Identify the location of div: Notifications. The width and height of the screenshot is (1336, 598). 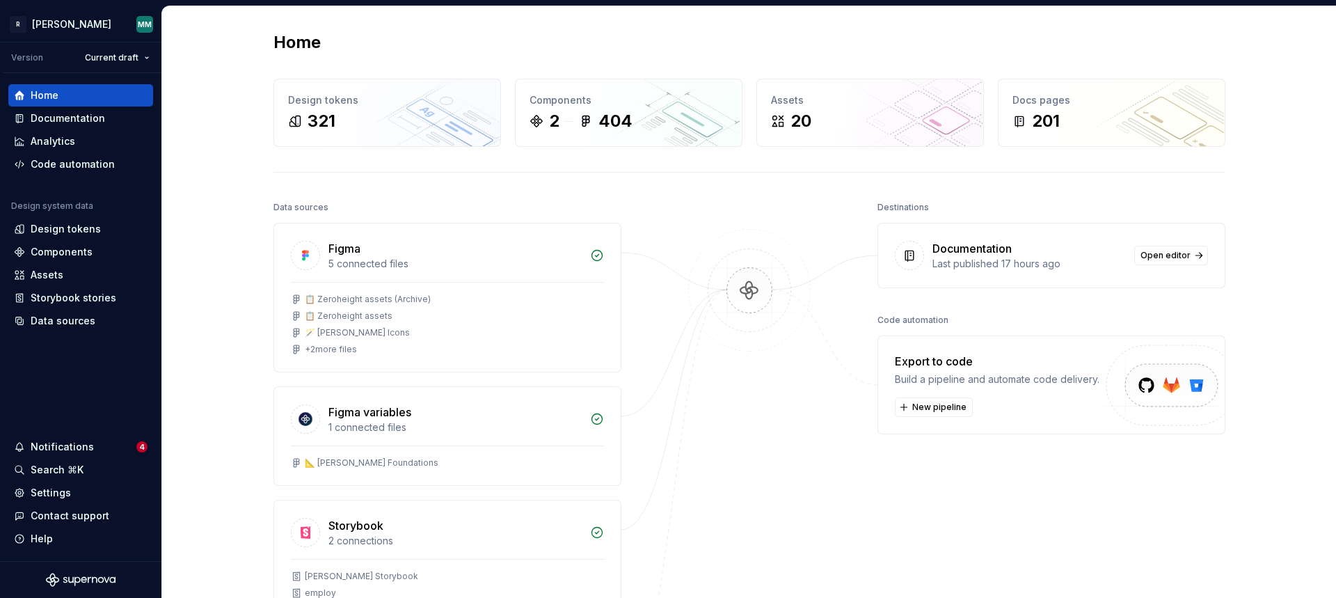
(62, 447).